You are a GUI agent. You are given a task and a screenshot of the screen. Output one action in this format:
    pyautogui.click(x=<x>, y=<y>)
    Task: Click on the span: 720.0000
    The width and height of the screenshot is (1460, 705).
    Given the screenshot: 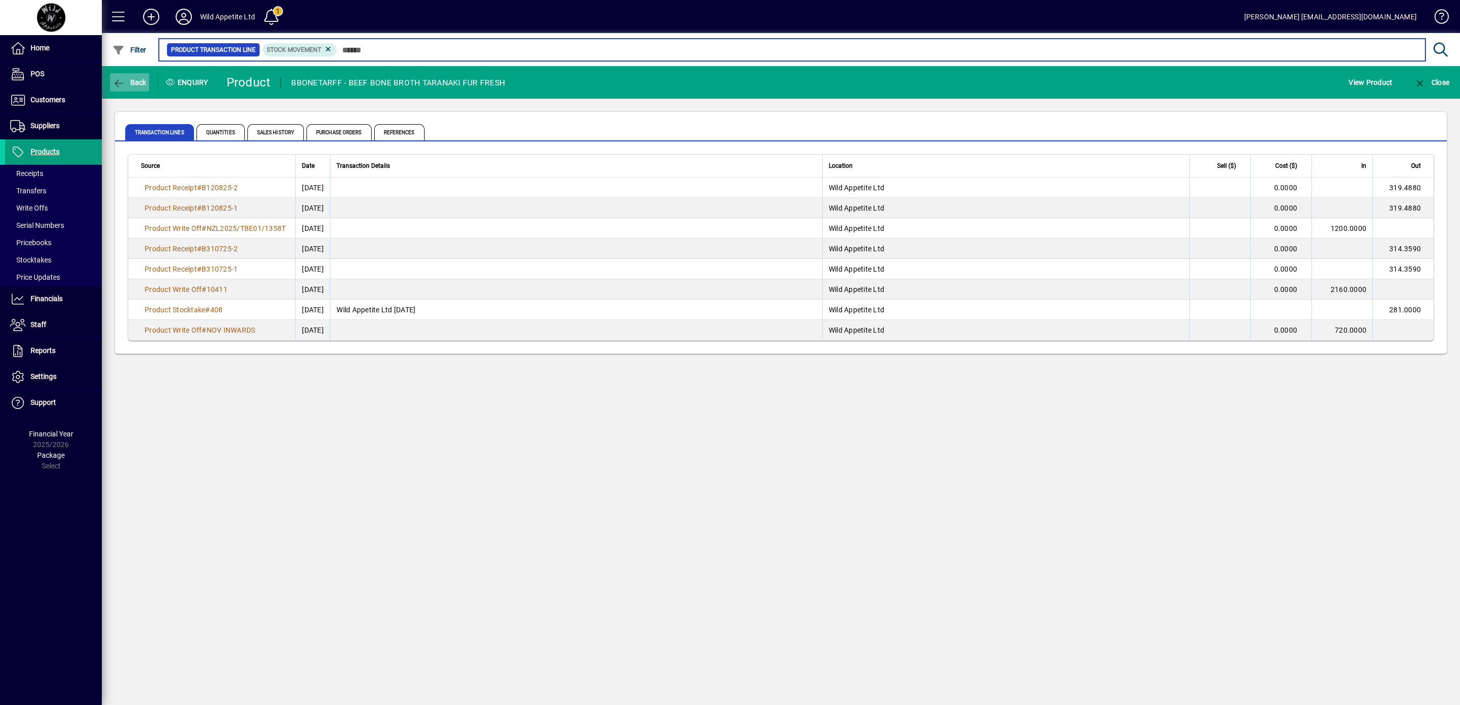 What is the action you would take?
    pyautogui.click(x=1350, y=330)
    